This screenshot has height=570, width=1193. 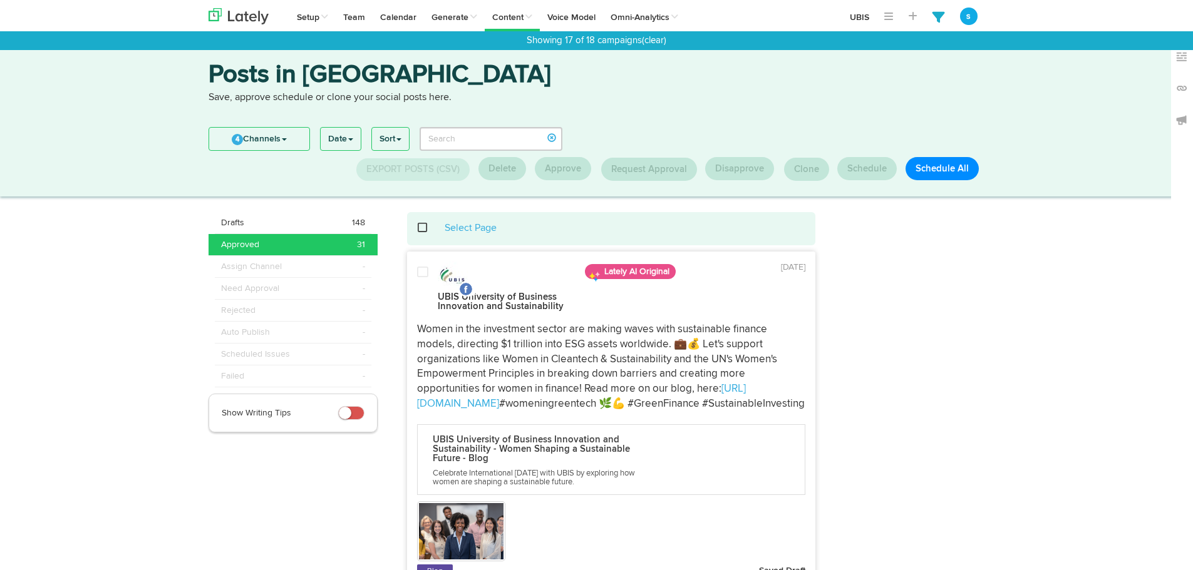 I want to click on a: (clear), so click(x=654, y=40).